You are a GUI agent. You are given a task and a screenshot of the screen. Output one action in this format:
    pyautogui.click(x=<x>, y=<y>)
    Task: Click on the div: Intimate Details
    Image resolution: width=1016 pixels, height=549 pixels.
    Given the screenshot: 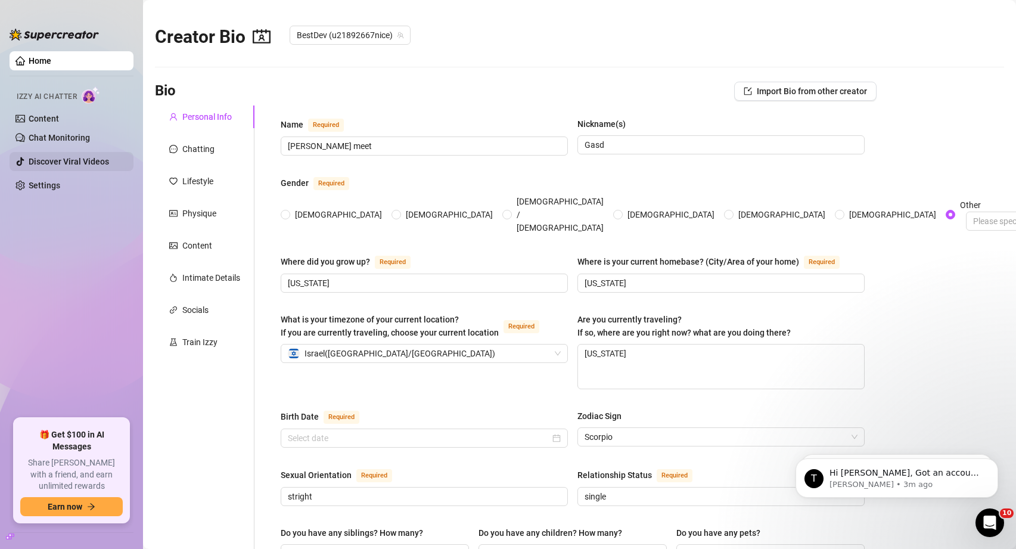 What is the action you would take?
    pyautogui.click(x=211, y=278)
    